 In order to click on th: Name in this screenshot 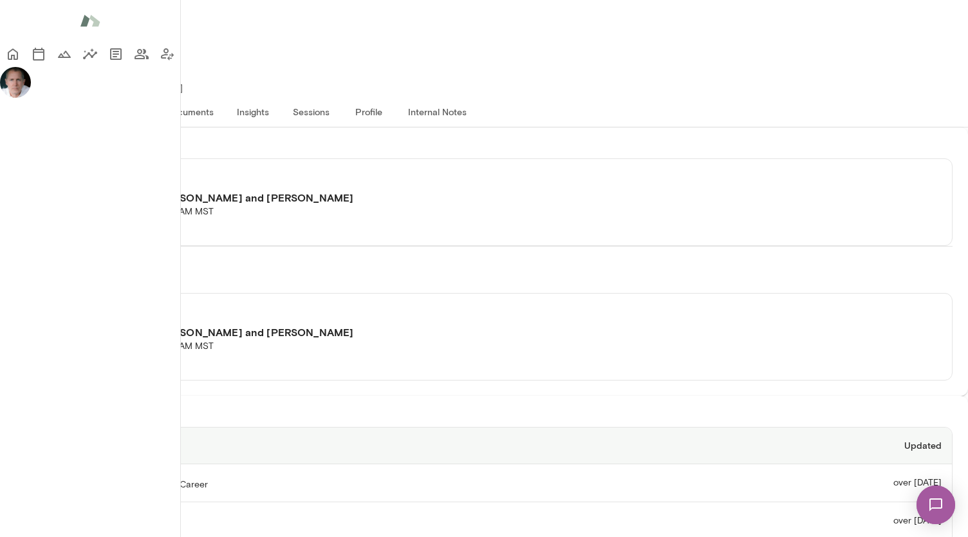, I will do `click(397, 445)`.